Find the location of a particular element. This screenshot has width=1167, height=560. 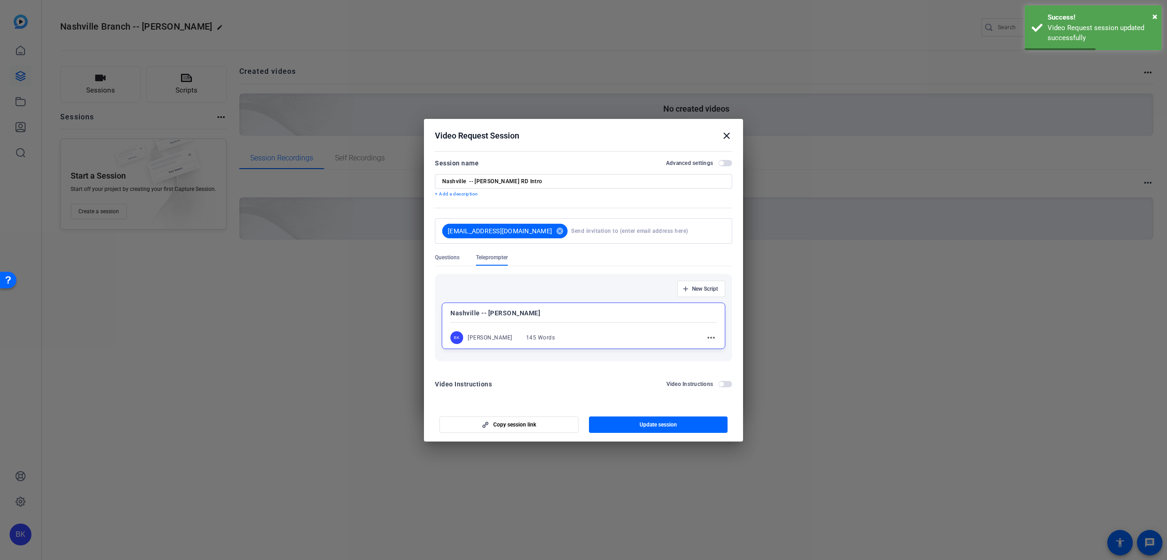

span: Update session is located at coordinates (658, 425).